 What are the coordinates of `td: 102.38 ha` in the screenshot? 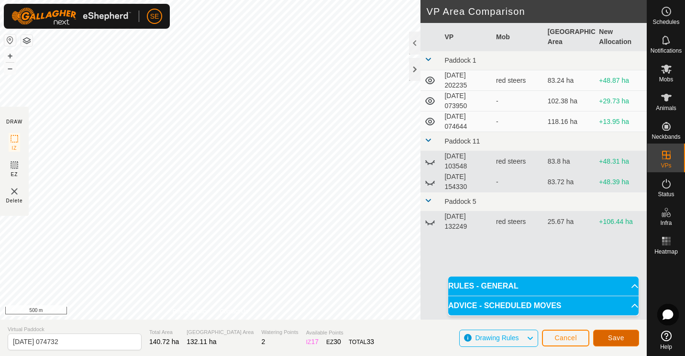 It's located at (570, 101).